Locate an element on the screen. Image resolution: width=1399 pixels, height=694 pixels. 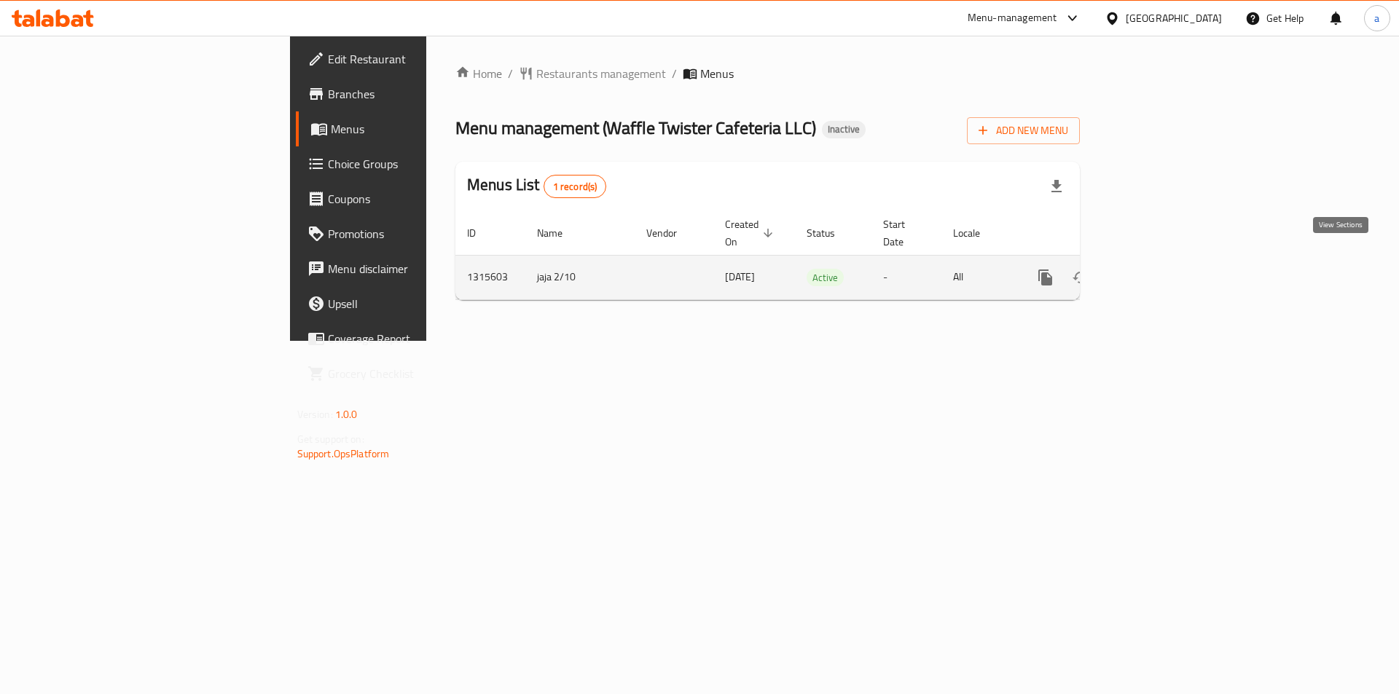
span: Add New Menu is located at coordinates (1023, 130).